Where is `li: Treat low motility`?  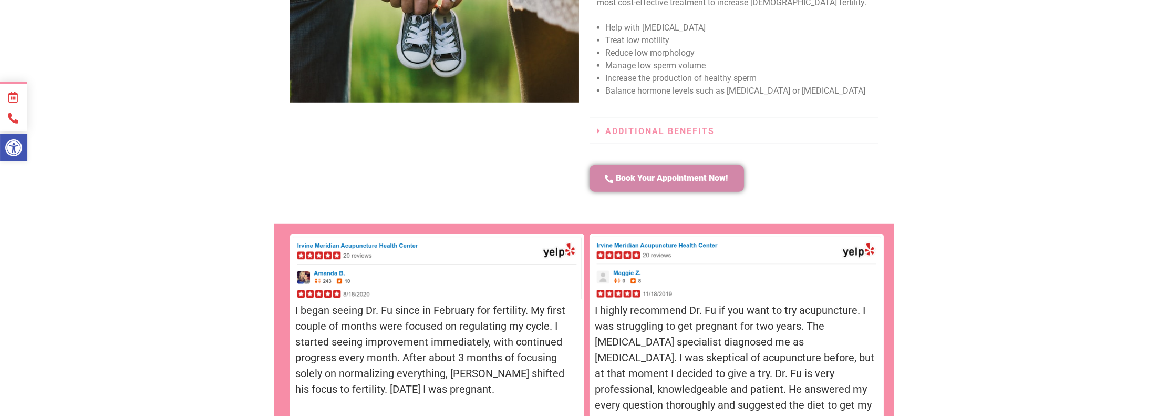
li: Treat low motility is located at coordinates (738, 40).